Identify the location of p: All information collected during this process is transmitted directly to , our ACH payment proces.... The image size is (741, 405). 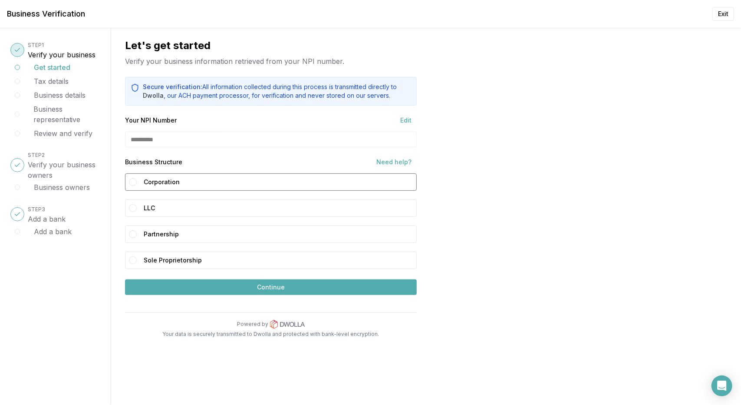
(277, 91).